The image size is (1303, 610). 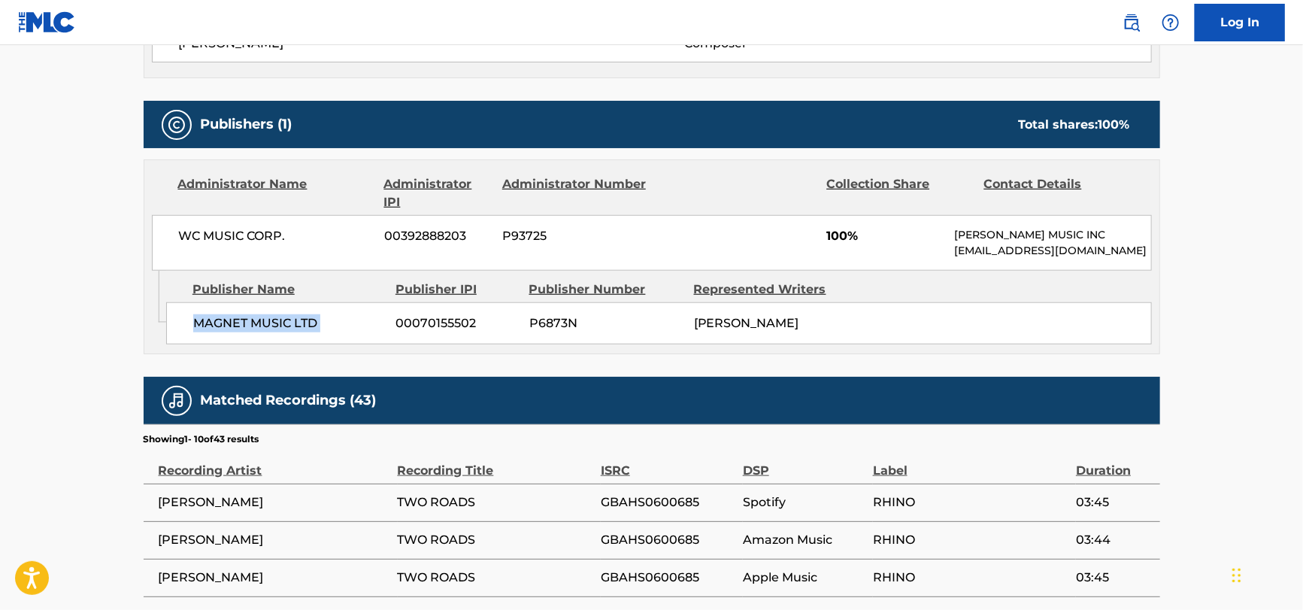 What do you see at coordinates (289, 400) in the screenshot?
I see `h5: Matched Recordings (43)` at bounding box center [289, 400].